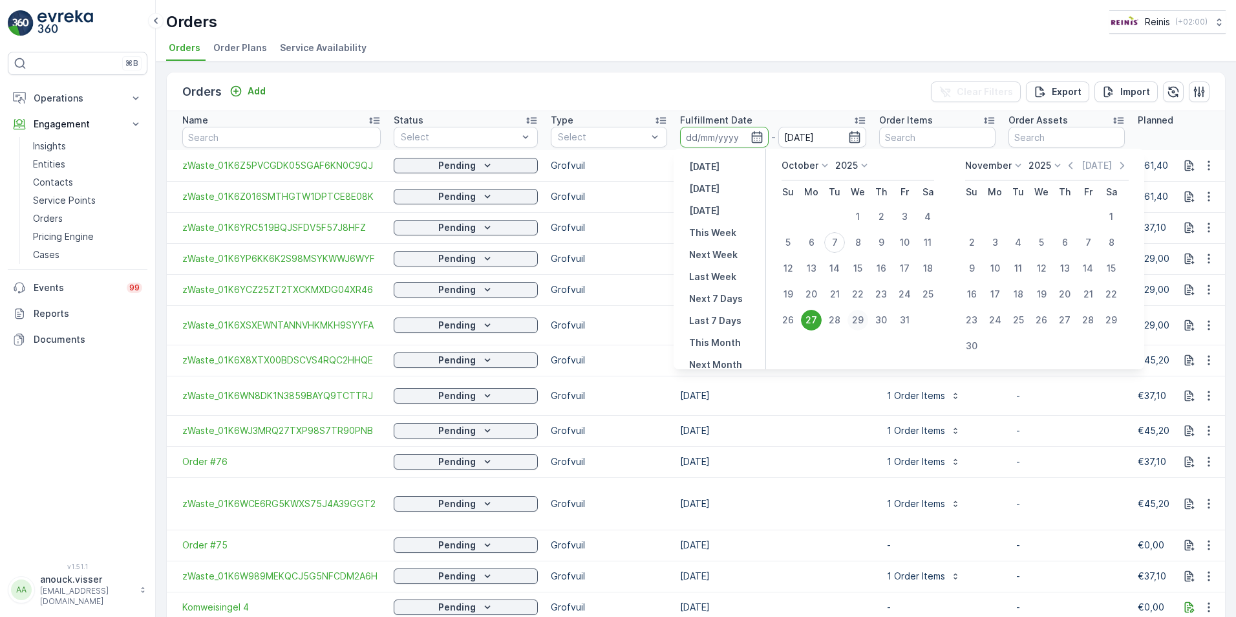 Image resolution: width=1236 pixels, height=617 pixels. What do you see at coordinates (985, 92) in the screenshot?
I see `p: Clear Filters` at bounding box center [985, 92].